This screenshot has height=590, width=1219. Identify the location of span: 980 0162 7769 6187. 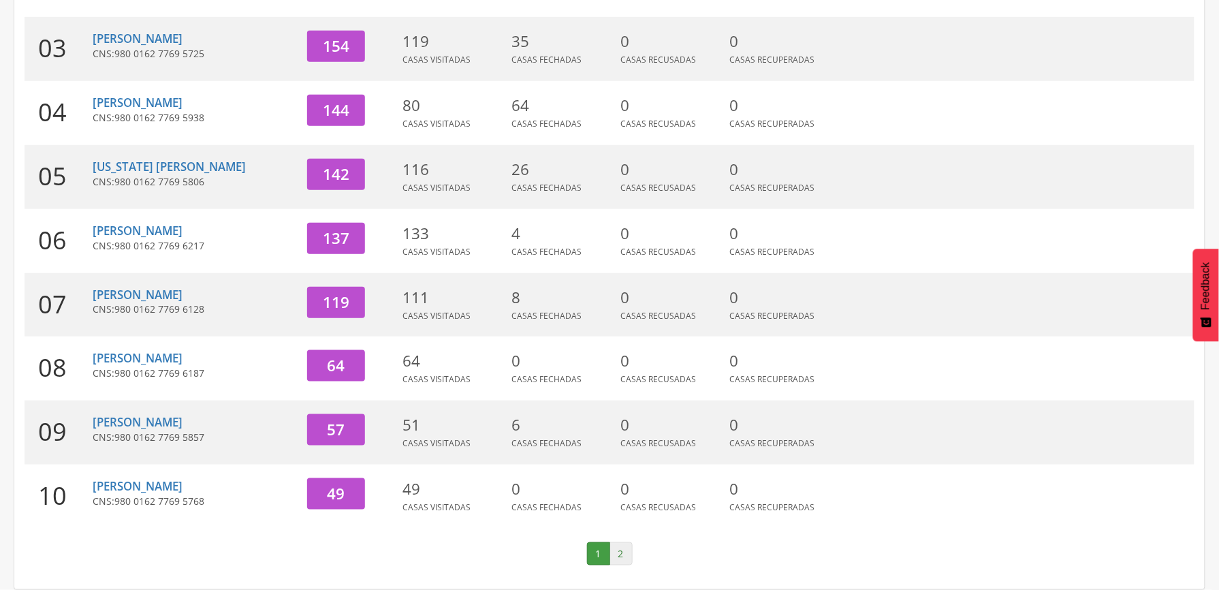
(159, 373).